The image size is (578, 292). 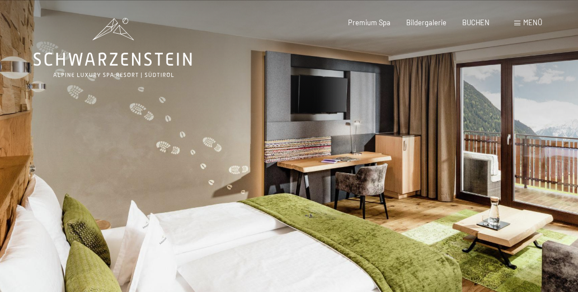 I want to click on span: Menü, so click(x=533, y=22).